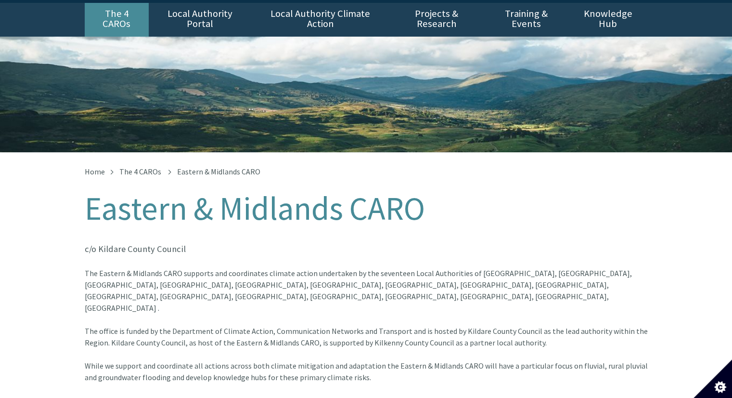 The width and height of the screenshot is (732, 398). Describe the element at coordinates (366, 209) in the screenshot. I see `h1: Eastern & Midlands CARO` at that location.